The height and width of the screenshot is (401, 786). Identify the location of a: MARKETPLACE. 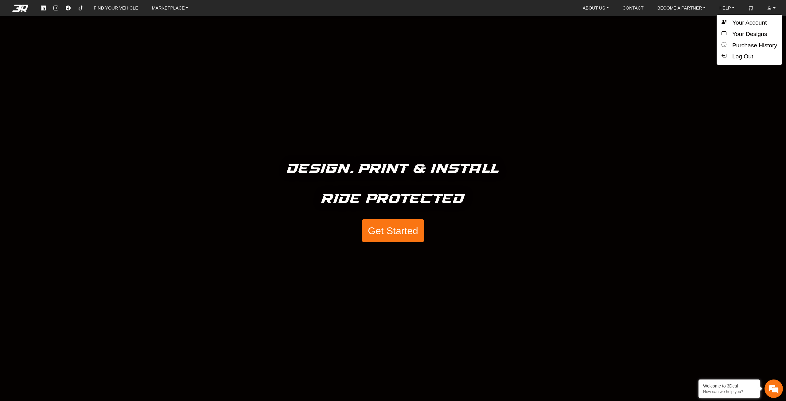
(170, 8).